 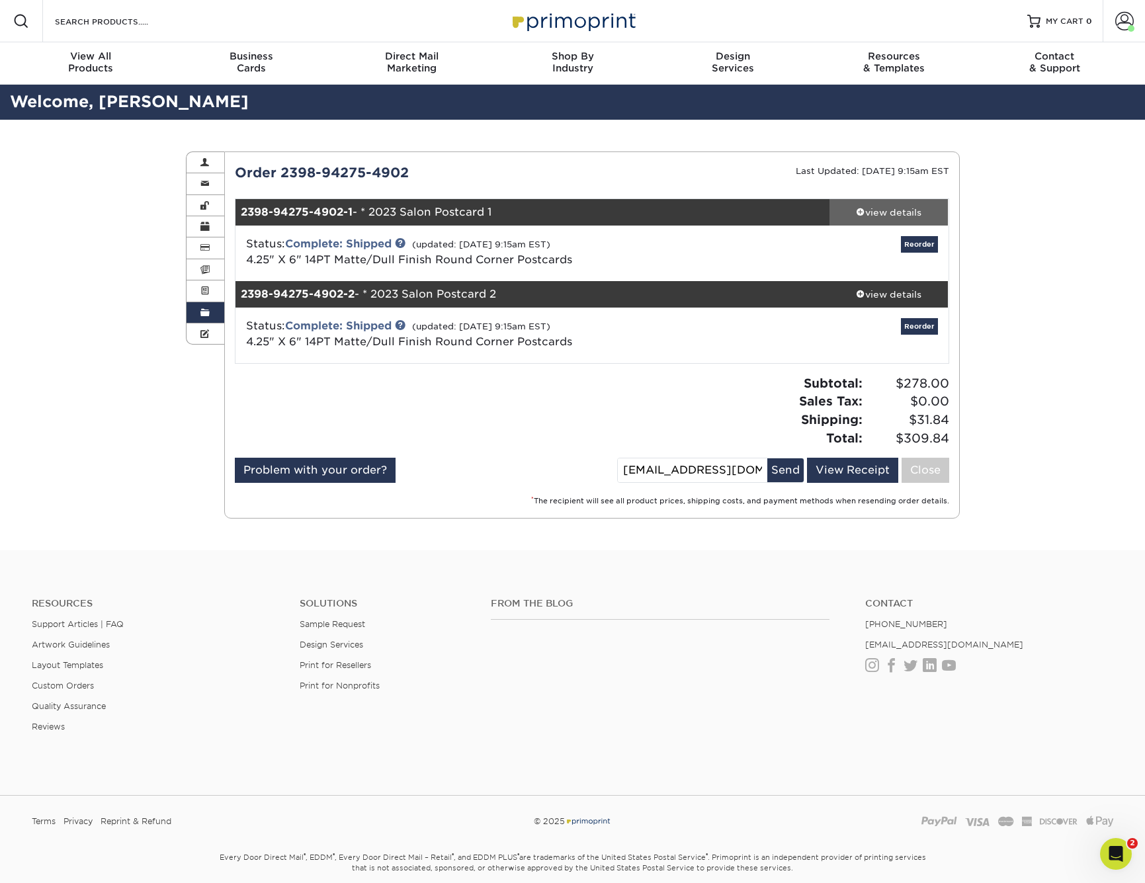 I want to click on div: © 2025, so click(x=572, y=822).